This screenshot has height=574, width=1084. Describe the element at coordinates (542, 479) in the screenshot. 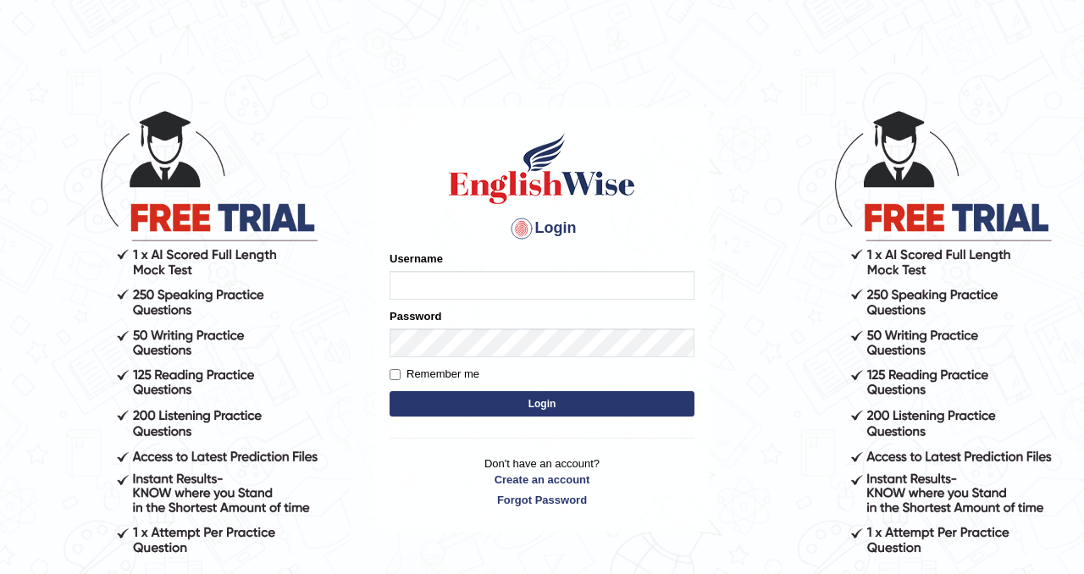

I see `a: Create an account` at that location.